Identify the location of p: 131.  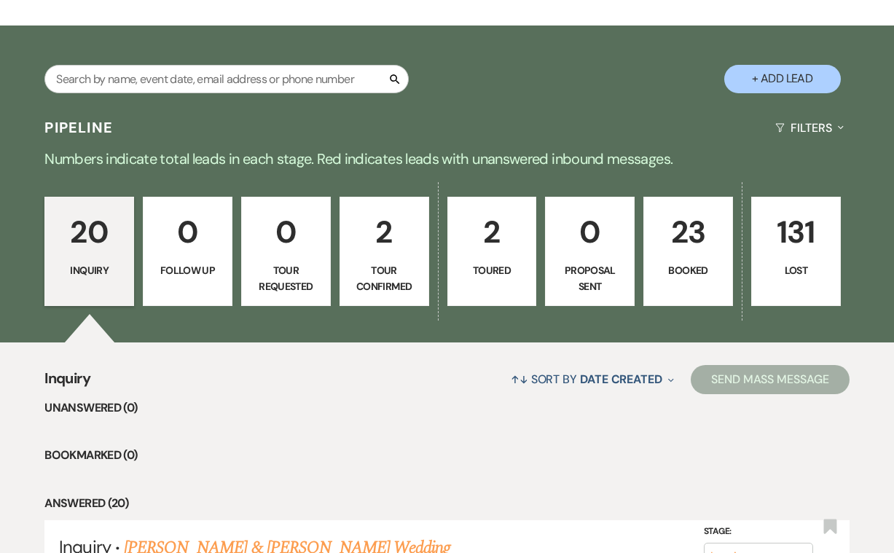
(796, 232).